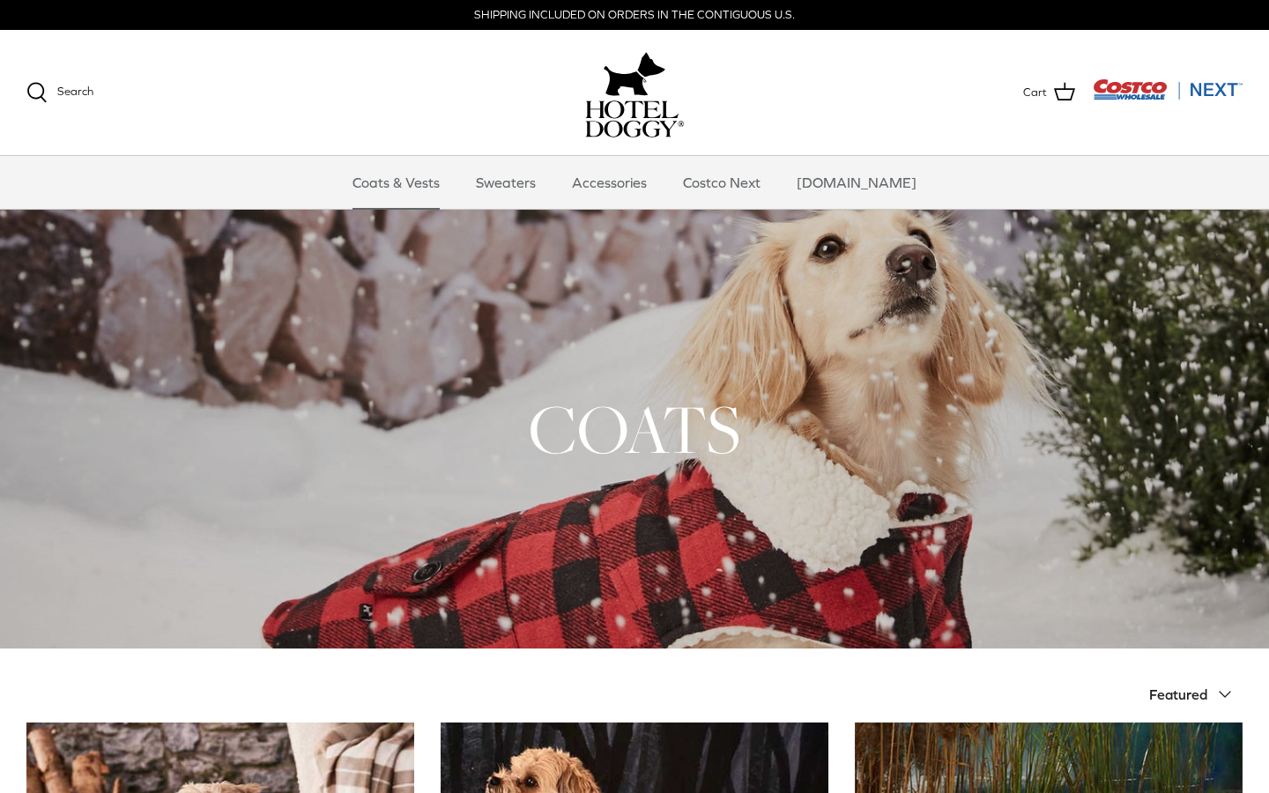 The image size is (1269, 793). I want to click on a: Visit Costco Next, so click(1168, 96).